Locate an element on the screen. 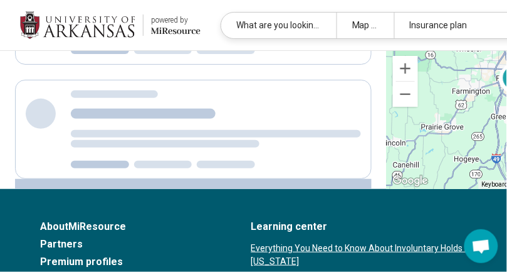 The image size is (507, 272). a: University of Arkansaspowered by is located at coordinates (110, 25).